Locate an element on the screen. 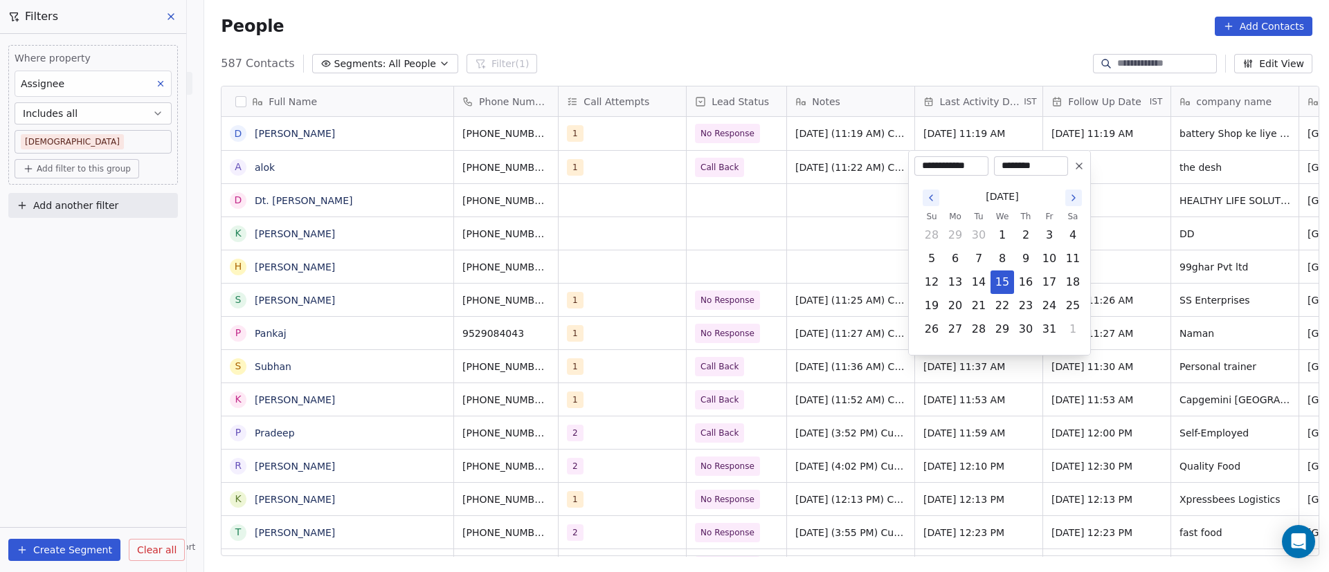  button: Saturday, October 11th, 2025 is located at coordinates (1073, 259).